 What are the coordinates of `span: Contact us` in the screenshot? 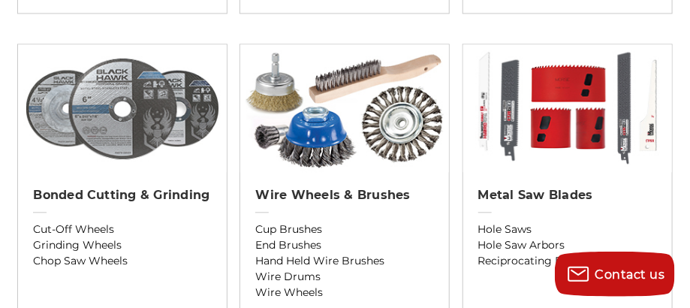 It's located at (630, 274).